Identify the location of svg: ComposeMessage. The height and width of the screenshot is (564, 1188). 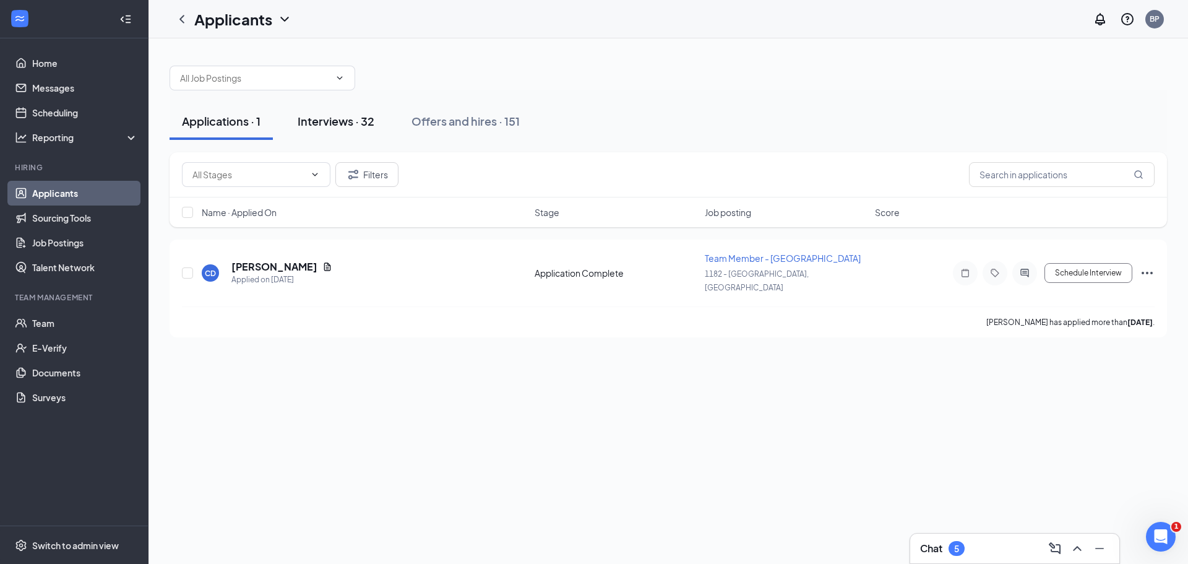
(1055, 548).